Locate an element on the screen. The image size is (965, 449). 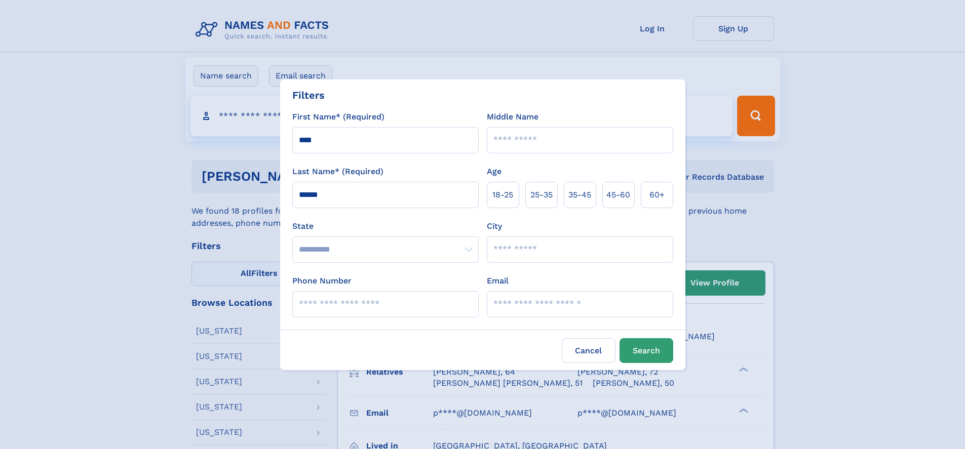
span: 45‑60 is located at coordinates (618, 195).